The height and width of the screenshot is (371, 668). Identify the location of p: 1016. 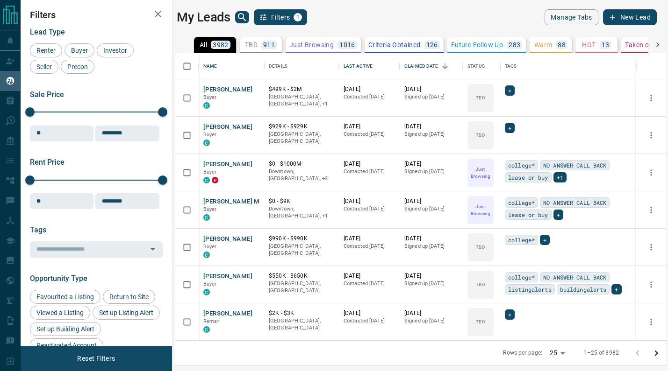
(347, 45).